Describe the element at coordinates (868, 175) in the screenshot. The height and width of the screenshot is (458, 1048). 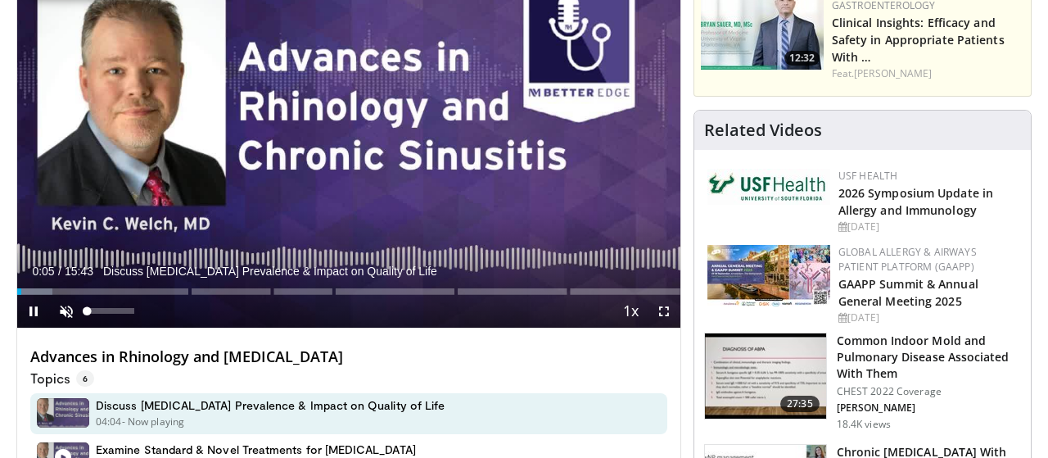
I see `a: USF Health` at that location.